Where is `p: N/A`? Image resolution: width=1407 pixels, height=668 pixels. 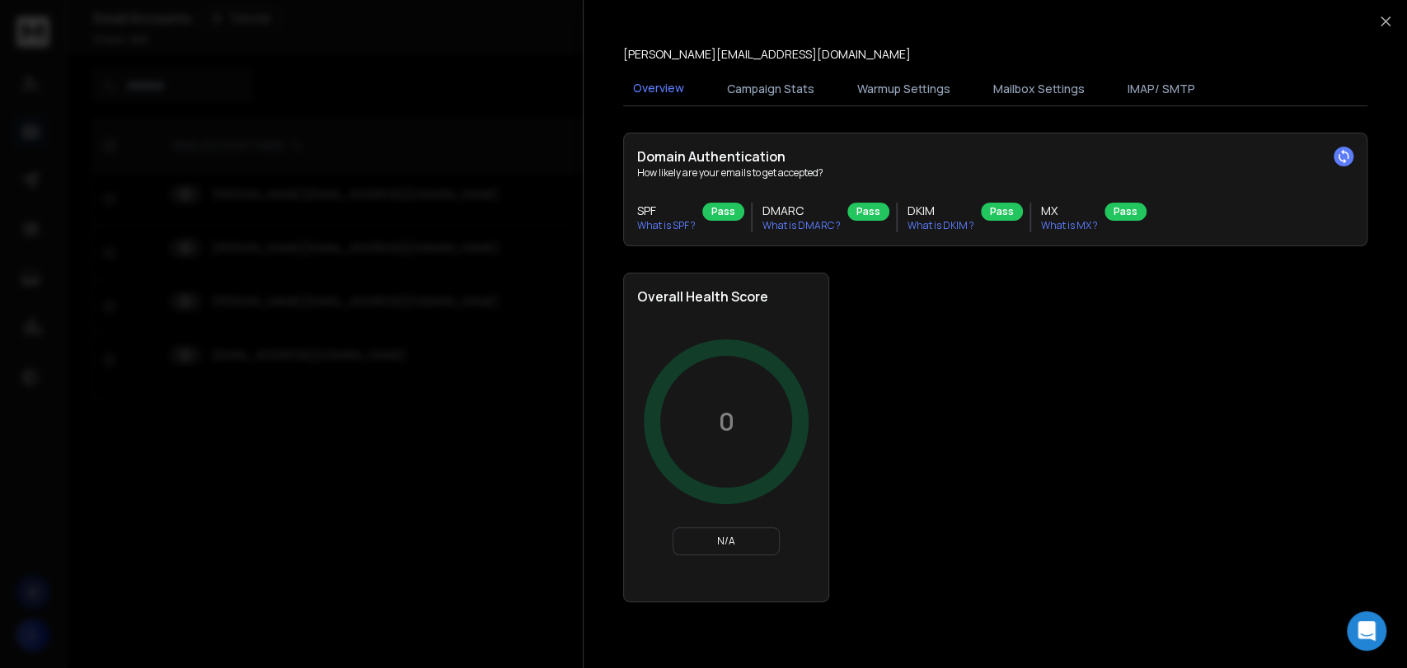 p: N/A is located at coordinates (726, 541).